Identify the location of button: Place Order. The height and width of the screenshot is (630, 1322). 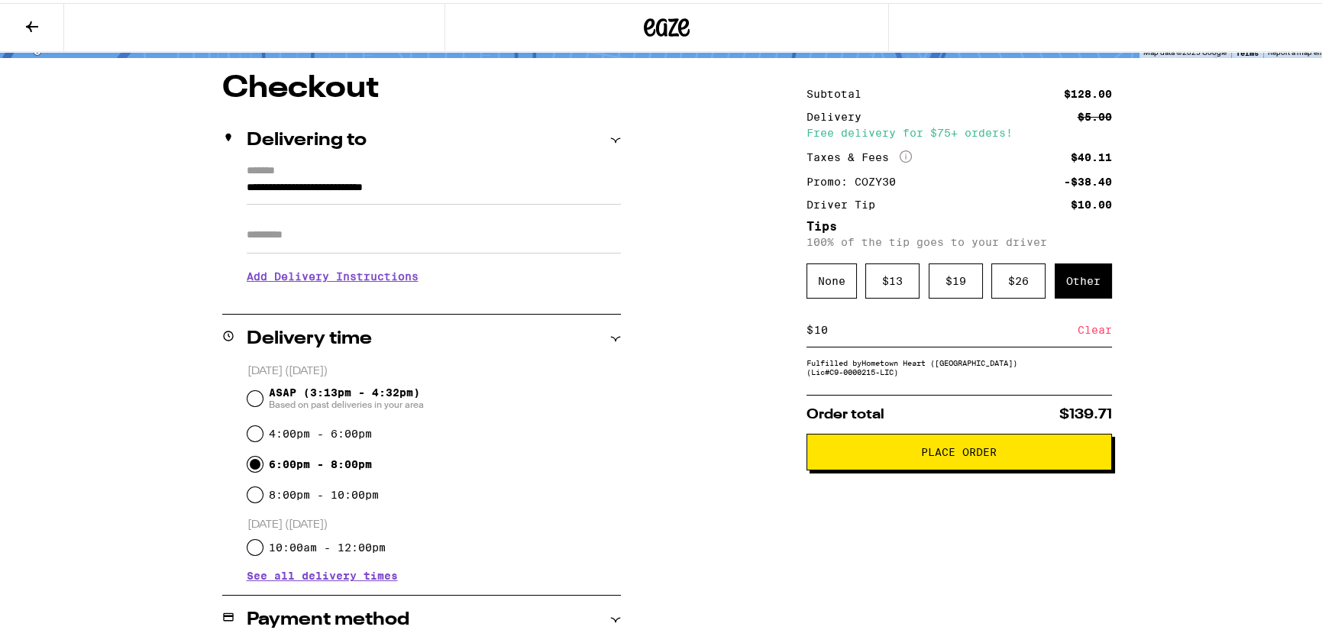
(959, 449).